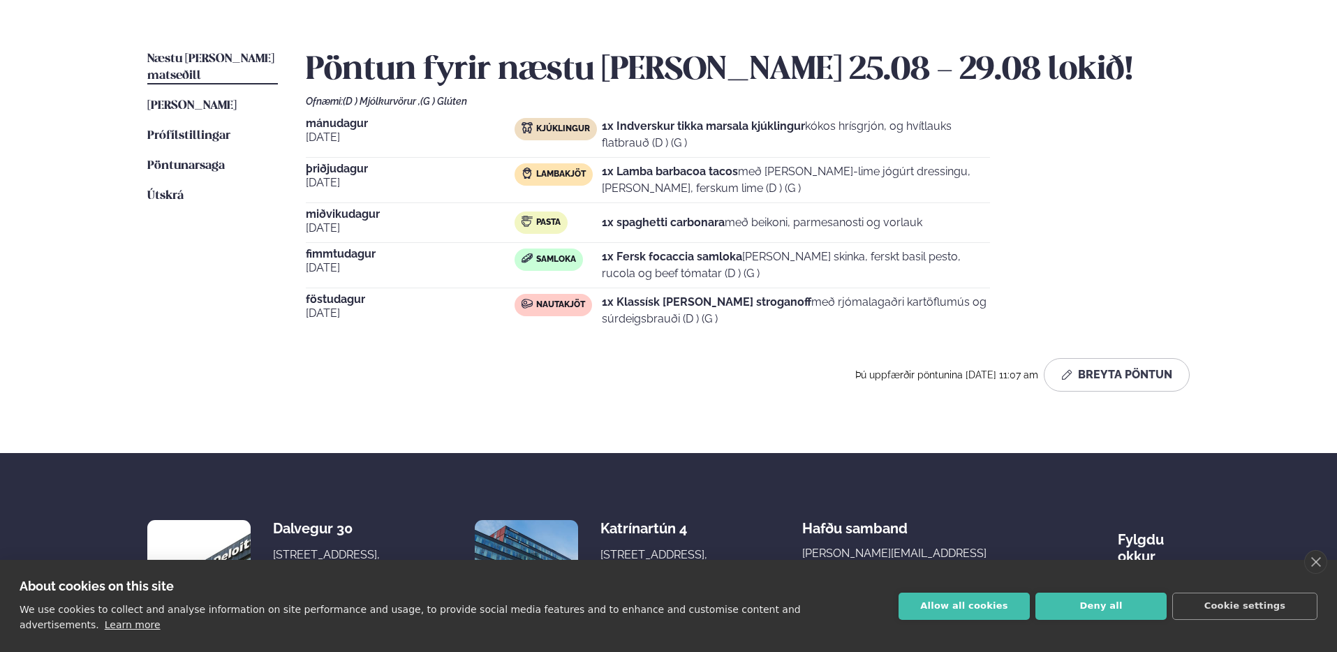 The width and height of the screenshot is (1337, 652). Describe the element at coordinates (527, 173) in the screenshot. I see `img: Lamb.svg` at that location.